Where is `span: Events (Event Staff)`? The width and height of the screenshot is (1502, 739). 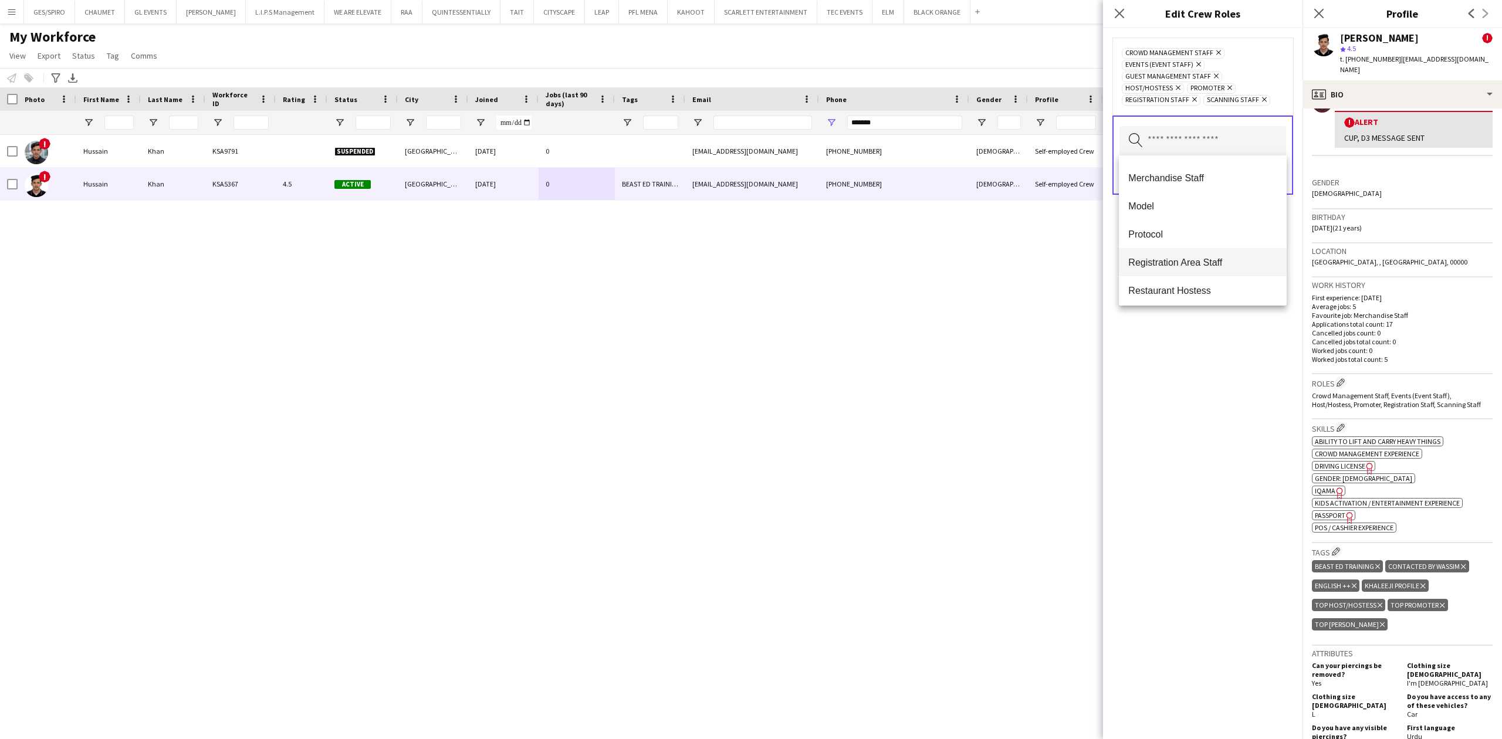
span: Events (Event Staff) is located at coordinates (1160, 65).